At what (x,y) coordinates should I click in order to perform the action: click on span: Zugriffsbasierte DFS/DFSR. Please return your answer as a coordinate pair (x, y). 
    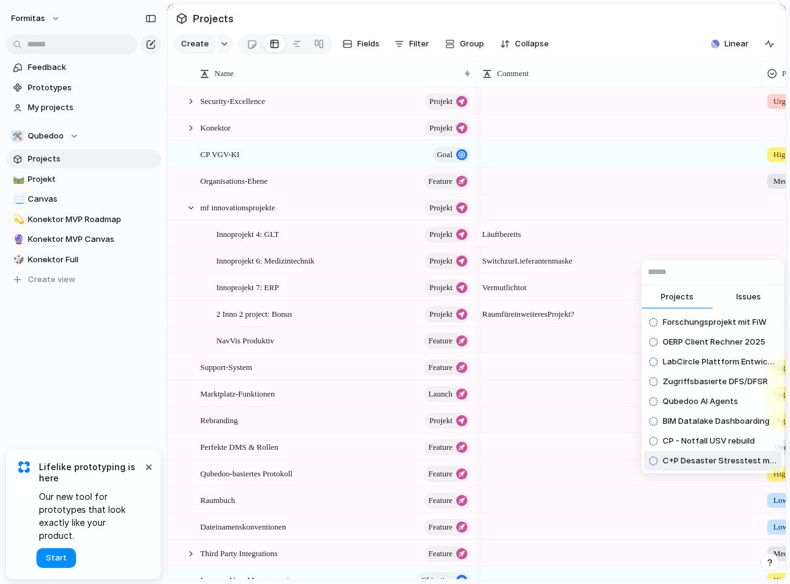
    Looking at the image, I should click on (715, 381).